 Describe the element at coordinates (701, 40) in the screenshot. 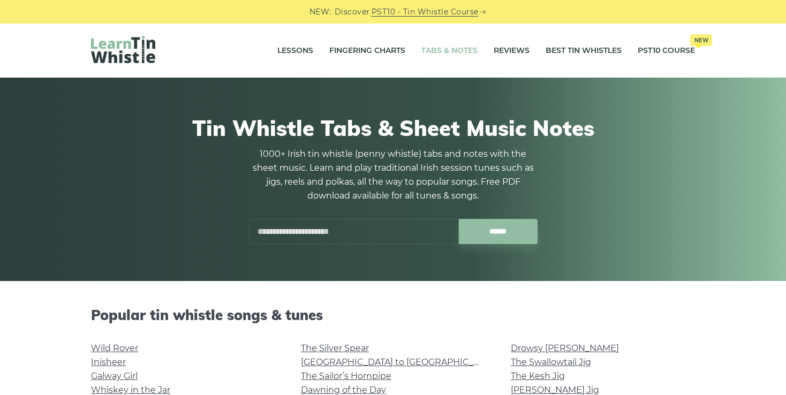

I see `span: New` at that location.